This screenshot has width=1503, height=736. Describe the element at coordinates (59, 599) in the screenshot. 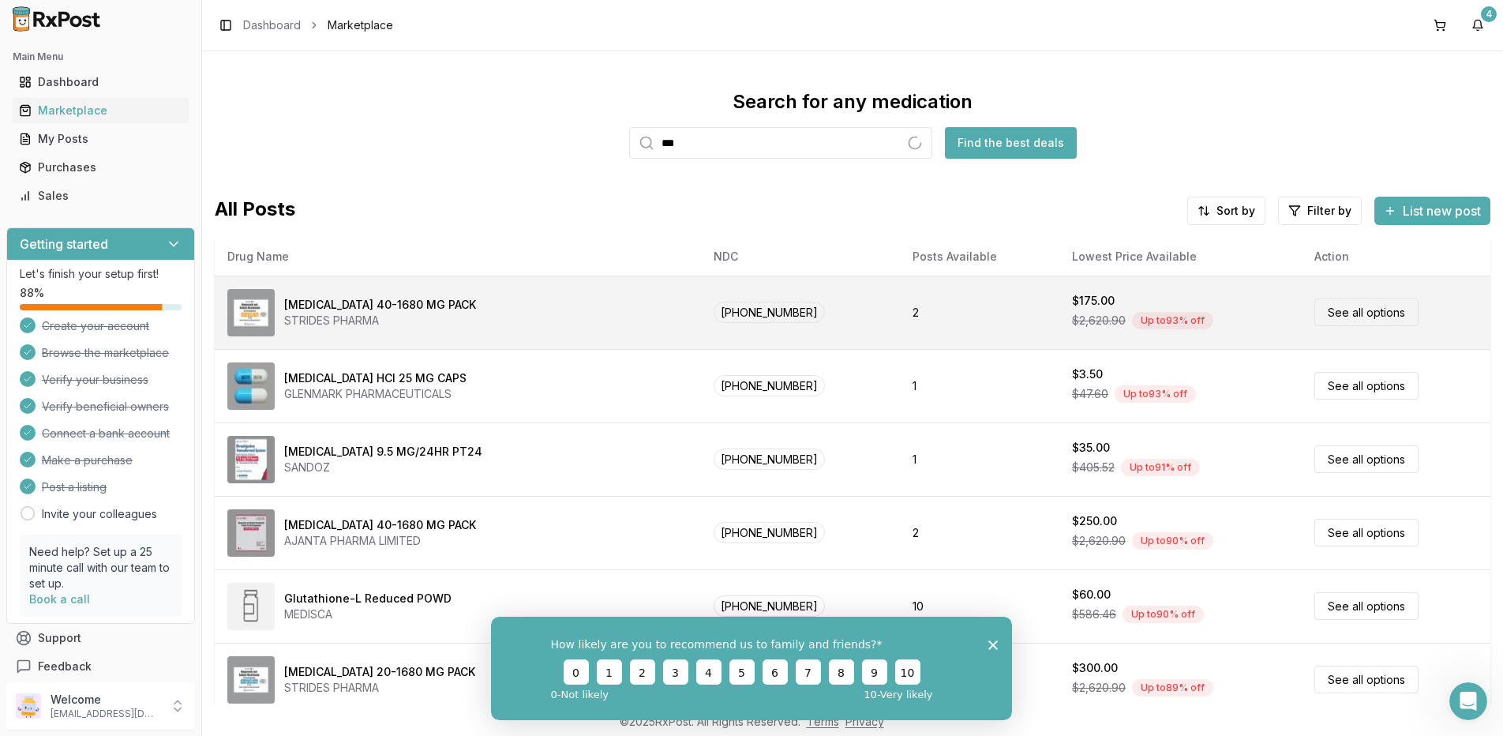

I see `a: Book a call` at that location.